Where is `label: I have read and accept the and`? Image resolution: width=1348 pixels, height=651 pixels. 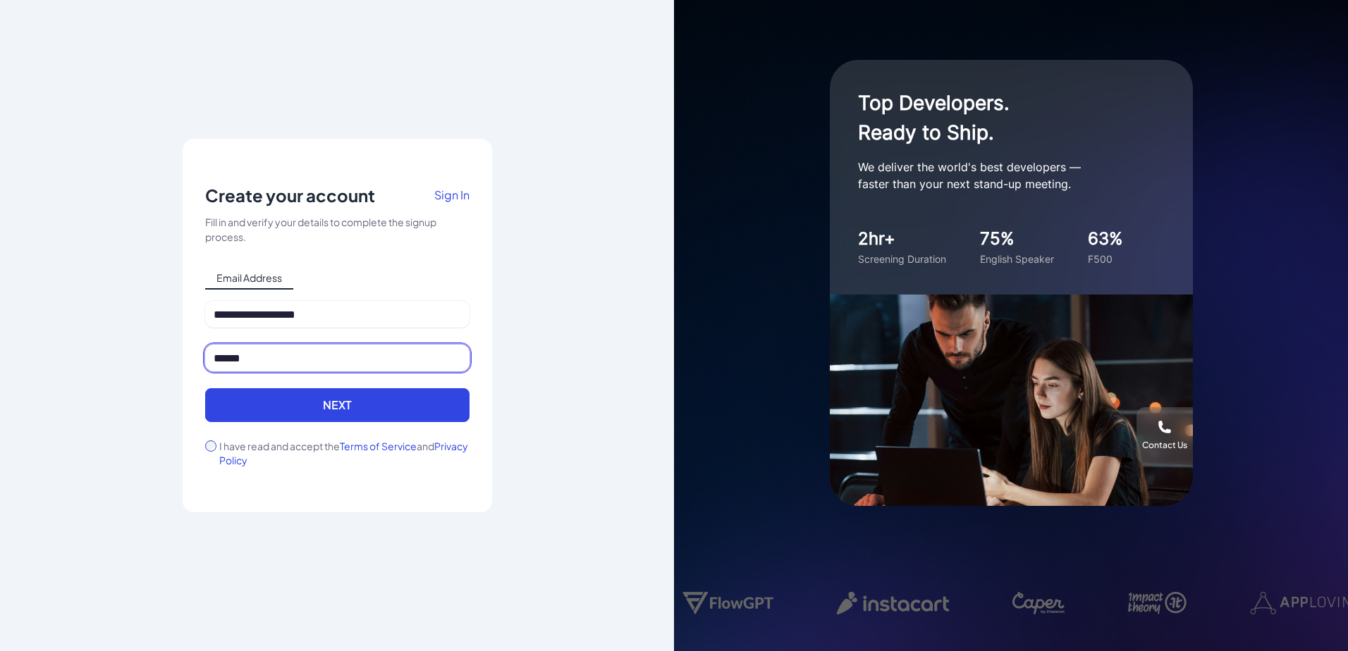
label: I have read and accept the and is located at coordinates (344, 453).